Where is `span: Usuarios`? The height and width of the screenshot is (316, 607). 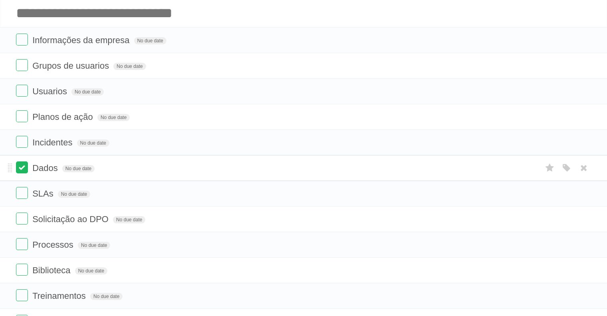
span: Usuarios is located at coordinates (51, 91).